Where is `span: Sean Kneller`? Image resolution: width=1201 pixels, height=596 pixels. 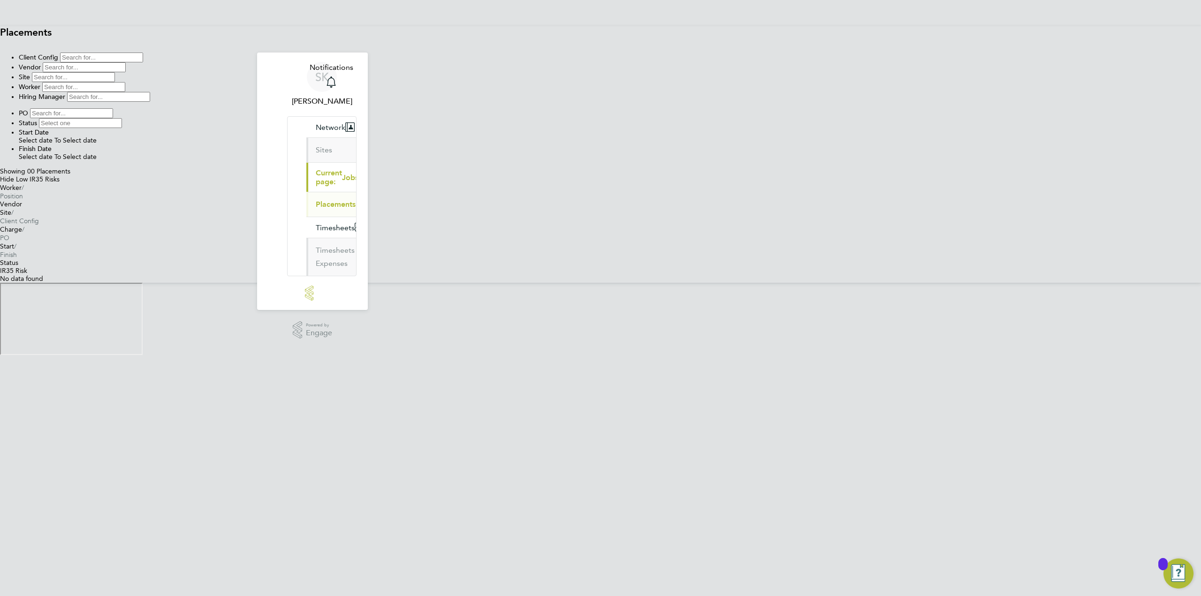
span: Sean Kneller is located at coordinates (322, 101).